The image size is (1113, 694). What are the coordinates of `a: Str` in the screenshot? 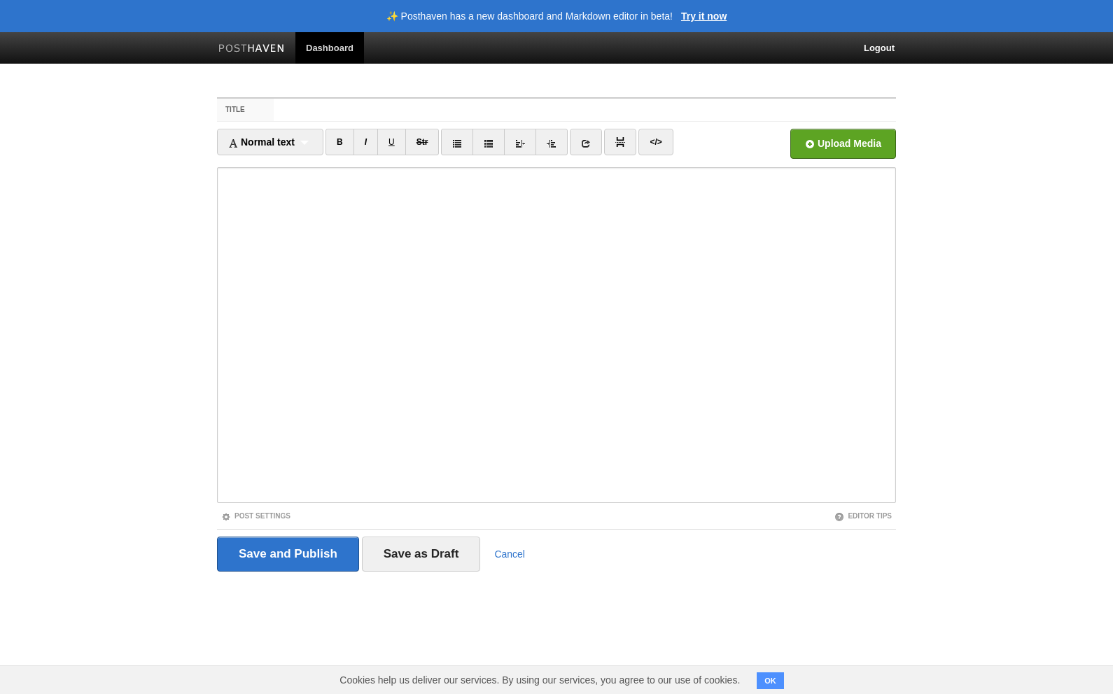 It's located at (422, 142).